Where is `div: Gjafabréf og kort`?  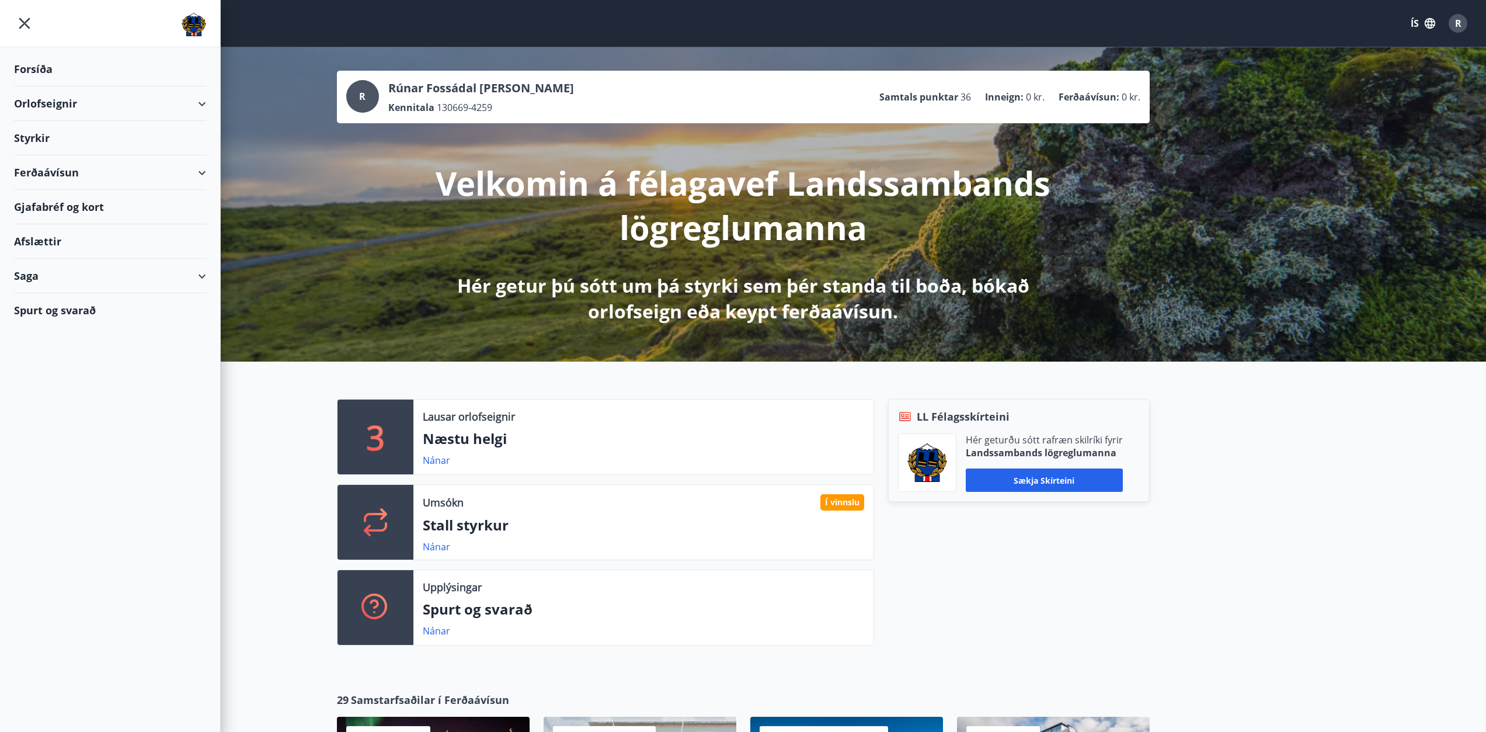
div: Gjafabréf og kort is located at coordinates (110, 207).